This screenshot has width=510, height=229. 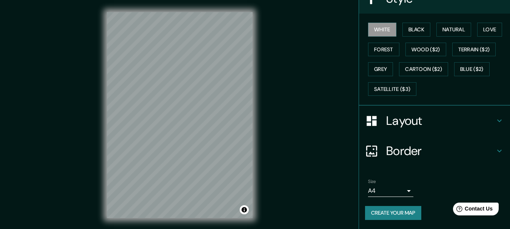 What do you see at coordinates (441, 151) in the screenshot?
I see `h4: Border` at bounding box center [441, 151].